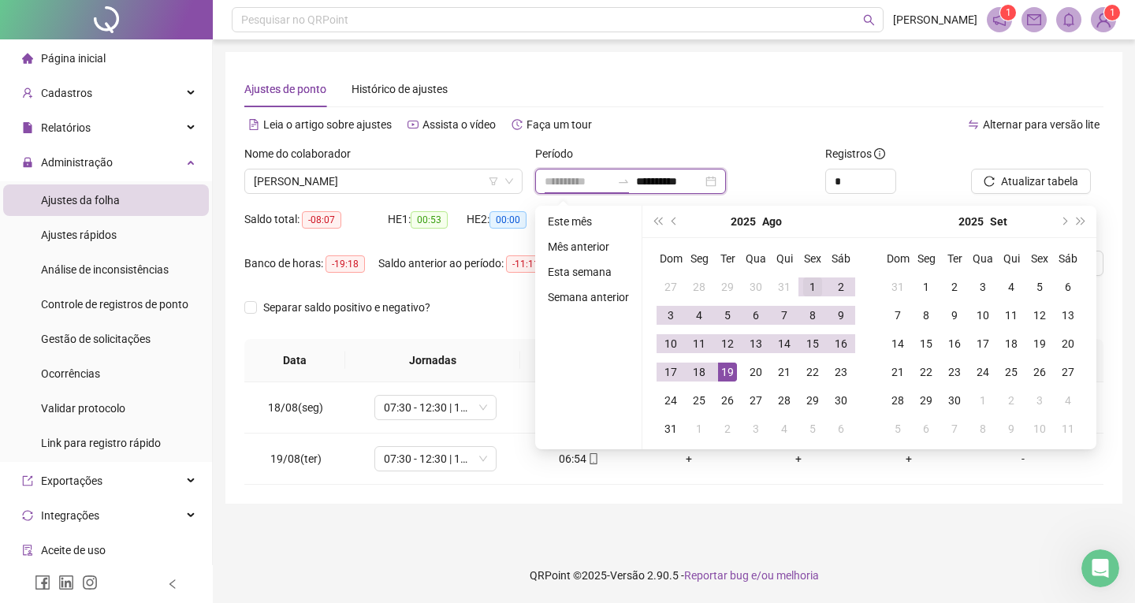 This screenshot has height=603, width=1135. Describe the element at coordinates (955, 401) in the screenshot. I see `td: 2025-09-30` at that location.